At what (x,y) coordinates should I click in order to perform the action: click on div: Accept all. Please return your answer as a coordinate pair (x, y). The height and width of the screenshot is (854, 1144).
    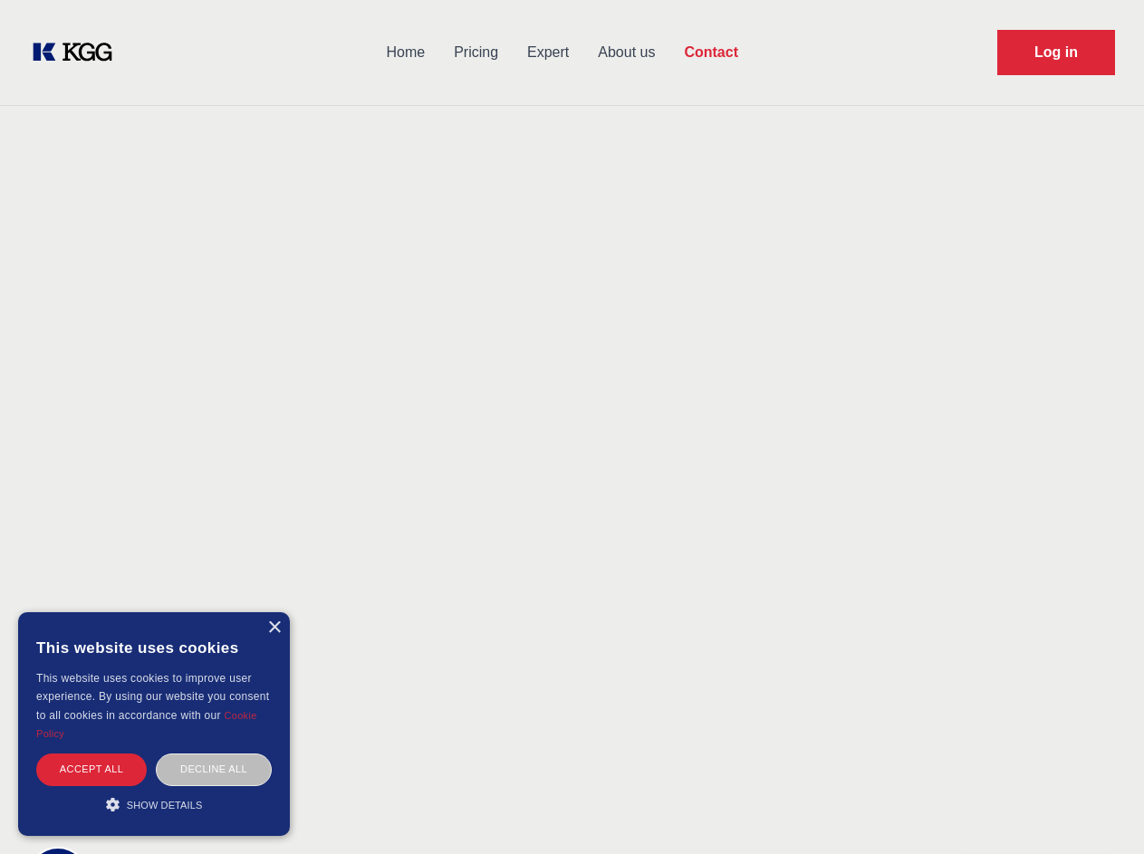
    Looking at the image, I should click on (92, 769).